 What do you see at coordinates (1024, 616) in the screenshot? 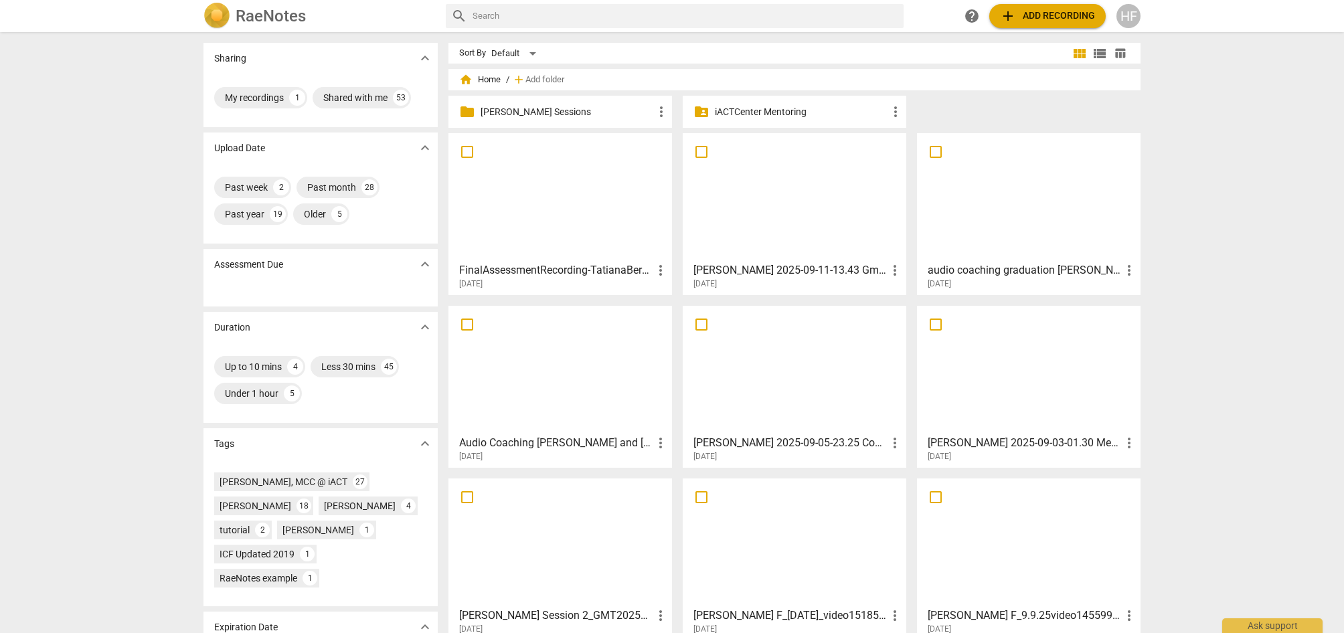
I see `h3: Lori F_9.9.25video1455996241` at bounding box center [1024, 616].